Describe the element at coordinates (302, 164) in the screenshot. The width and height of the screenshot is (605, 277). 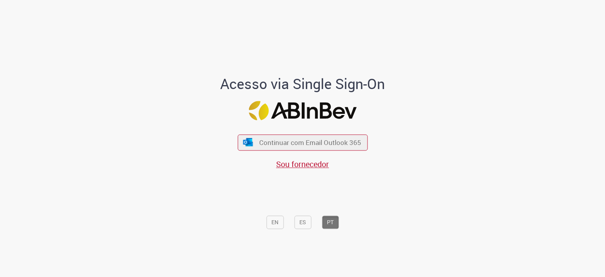
I see `span: Sou fornecedor` at that location.